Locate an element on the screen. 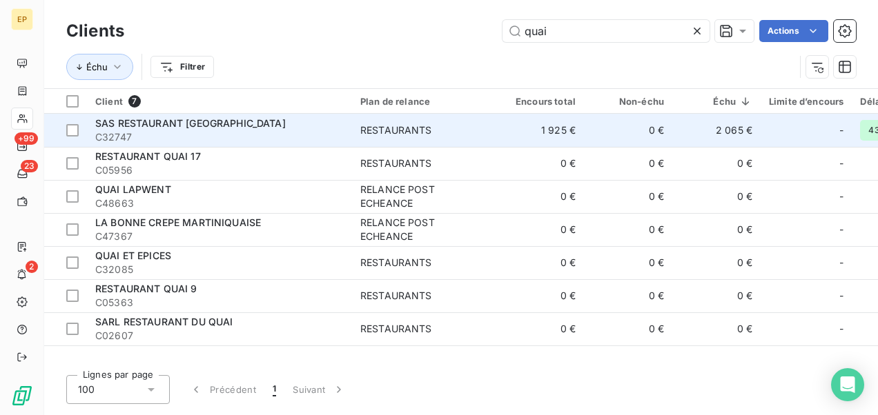 The width and height of the screenshot is (878, 415). span: QUAI ET EPICES is located at coordinates (133, 255).